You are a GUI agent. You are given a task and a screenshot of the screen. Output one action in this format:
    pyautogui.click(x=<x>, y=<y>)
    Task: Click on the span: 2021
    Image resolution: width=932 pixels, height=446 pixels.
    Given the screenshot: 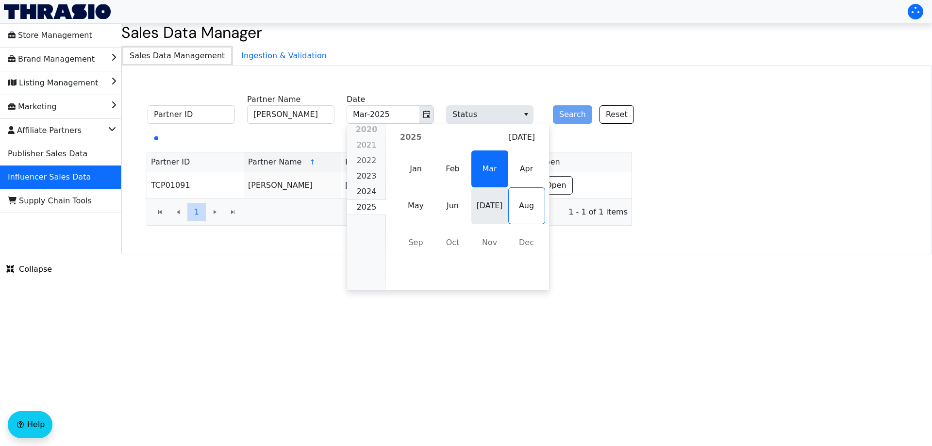 What is the action you would take?
    pyautogui.click(x=366, y=145)
    